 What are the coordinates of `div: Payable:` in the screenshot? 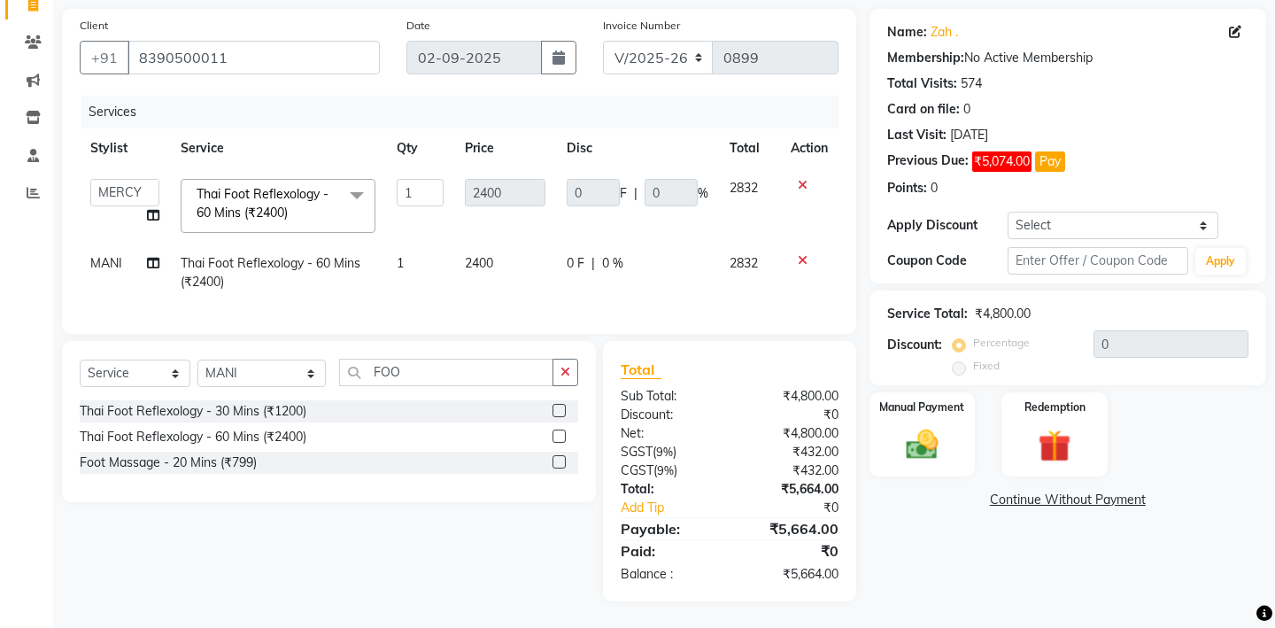 It's located at (668, 528).